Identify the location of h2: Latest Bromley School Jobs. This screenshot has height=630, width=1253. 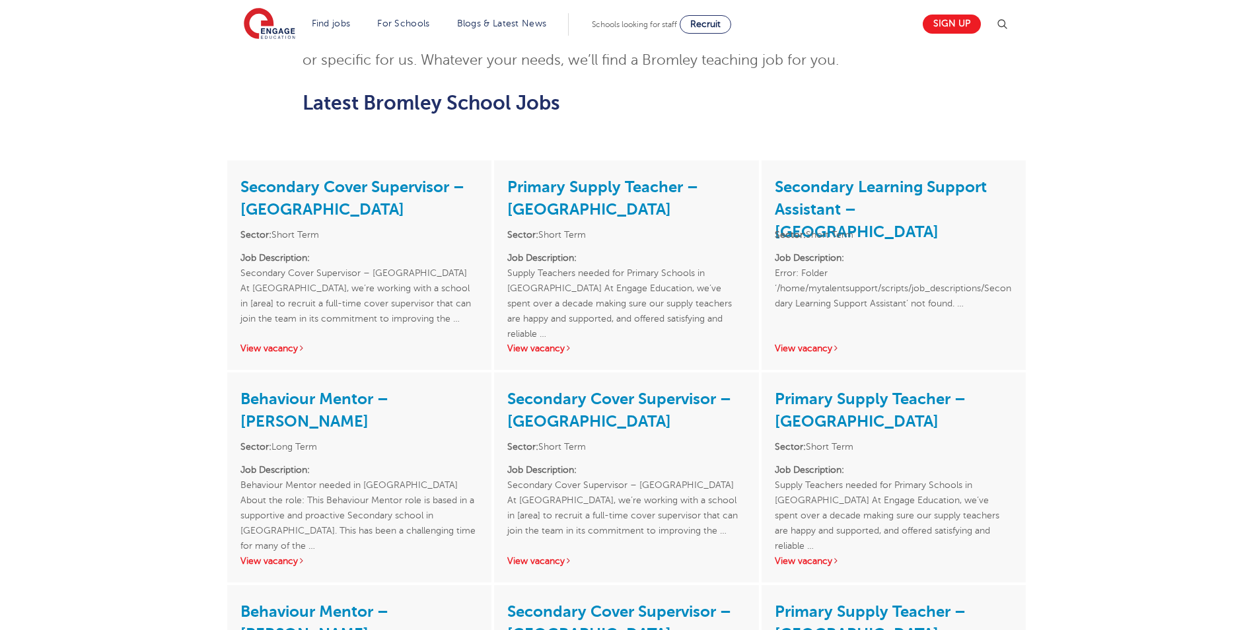
(626, 103).